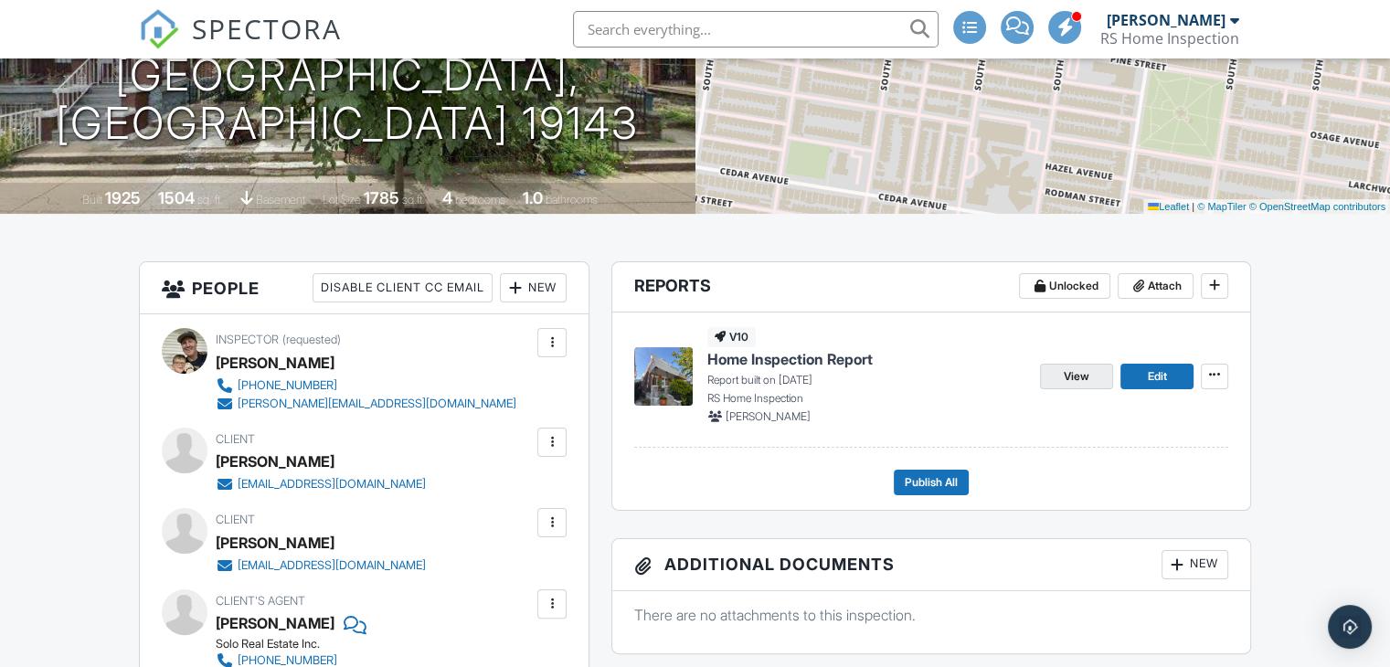  Describe the element at coordinates (364, 288) in the screenshot. I see `h3: People` at that location.